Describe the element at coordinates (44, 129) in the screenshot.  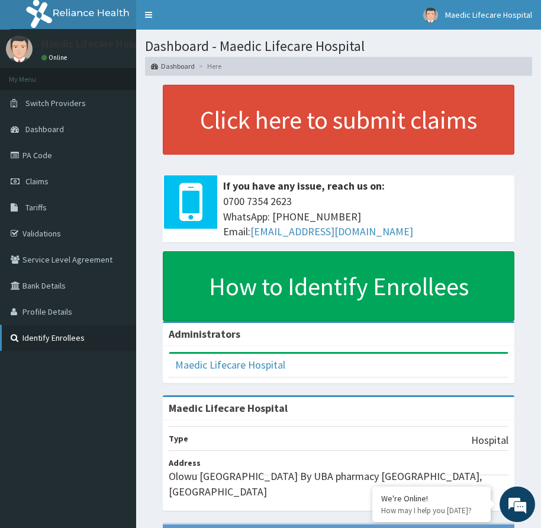
I see `span: Dashboard` at that location.